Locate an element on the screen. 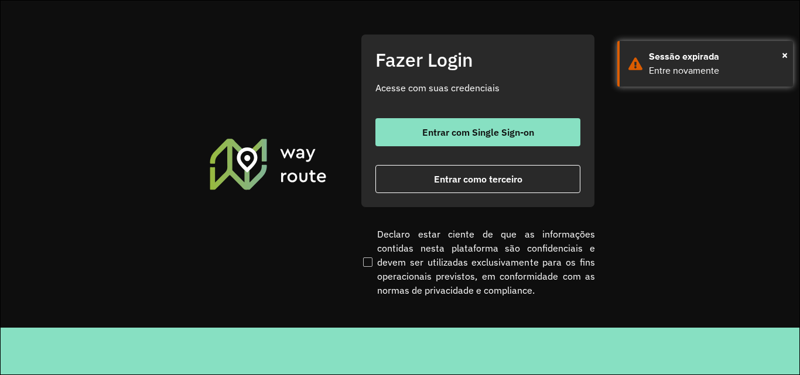 The height and width of the screenshot is (375, 800). span: Entrar como terceiro is located at coordinates (478, 179).